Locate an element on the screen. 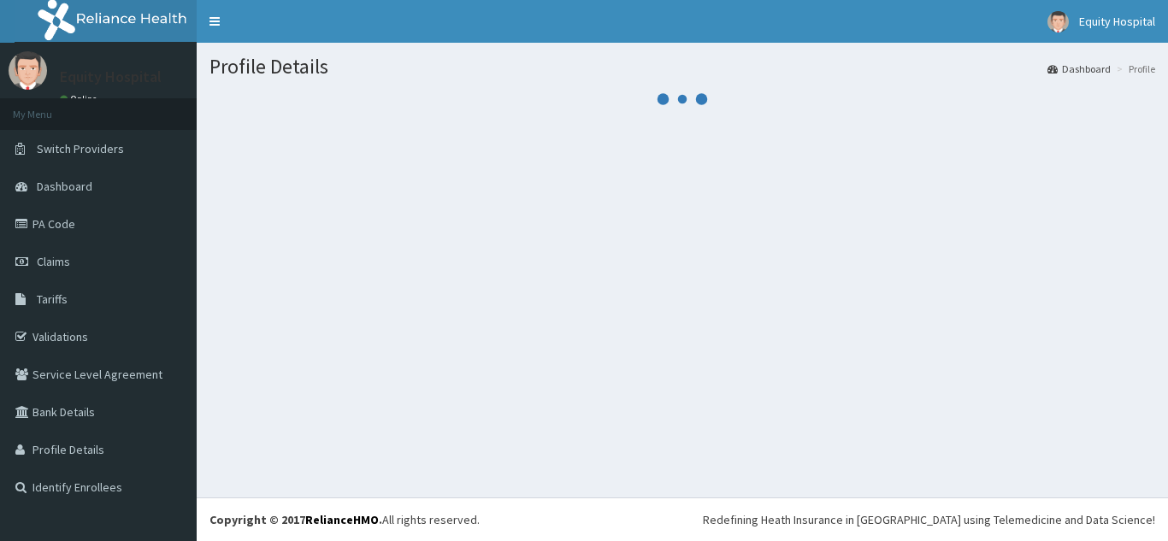 The width and height of the screenshot is (1168, 541). strong: Copyright © 2017 . is located at coordinates (296, 520).